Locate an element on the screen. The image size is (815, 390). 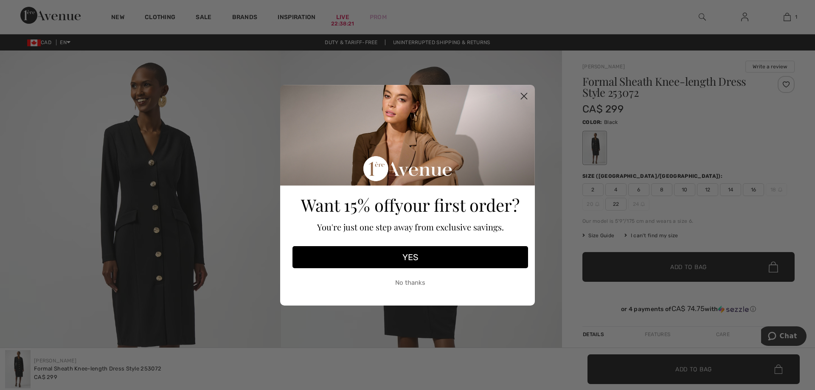
button: No thanks is located at coordinates (410, 283).